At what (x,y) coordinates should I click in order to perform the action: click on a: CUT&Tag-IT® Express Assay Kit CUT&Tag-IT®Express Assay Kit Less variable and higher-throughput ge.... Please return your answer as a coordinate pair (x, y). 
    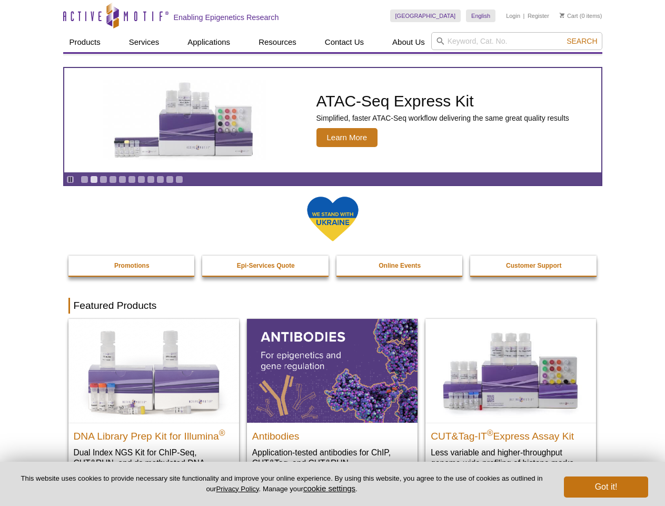
    Looking at the image, I should click on (511, 398).